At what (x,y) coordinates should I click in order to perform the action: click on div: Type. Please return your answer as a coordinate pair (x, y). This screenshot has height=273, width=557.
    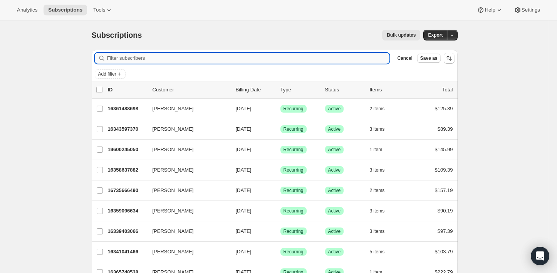
    Looking at the image, I should click on (300, 90).